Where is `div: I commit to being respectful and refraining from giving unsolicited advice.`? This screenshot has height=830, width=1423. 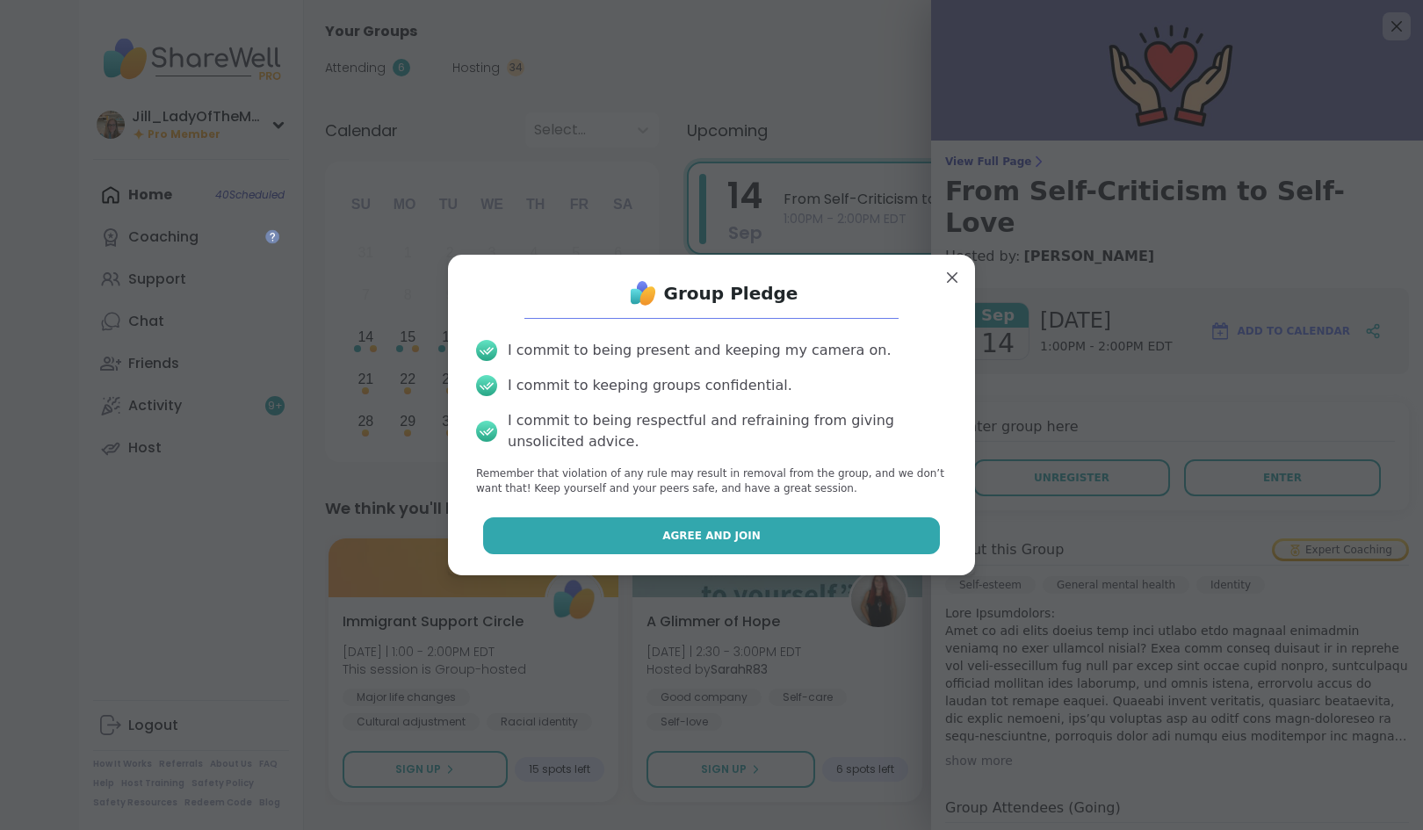
div: I commit to being respectful and refraining from giving unsolicited advice. is located at coordinates (727, 431).